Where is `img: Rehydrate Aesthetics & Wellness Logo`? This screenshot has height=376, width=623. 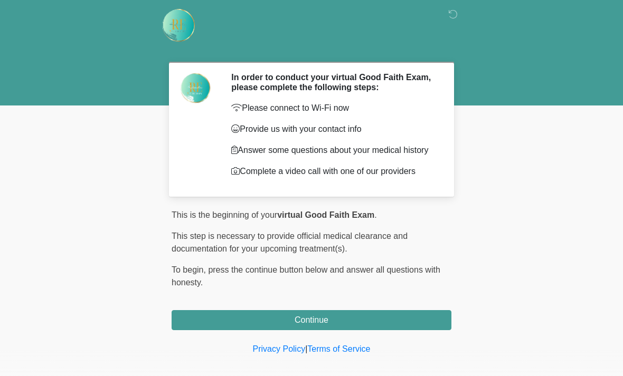
img: Rehydrate Aesthetics & Wellness Logo is located at coordinates (178, 25).